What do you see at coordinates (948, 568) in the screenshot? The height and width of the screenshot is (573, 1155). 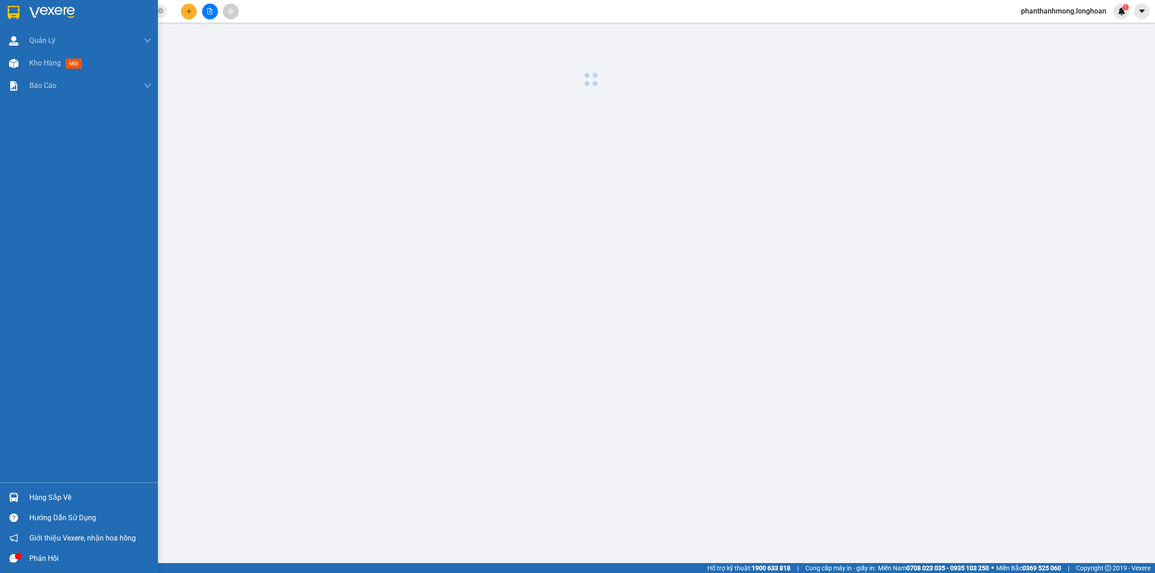 I see `strong: 0708 023 035 - 0935 103 250` at bounding box center [948, 568].